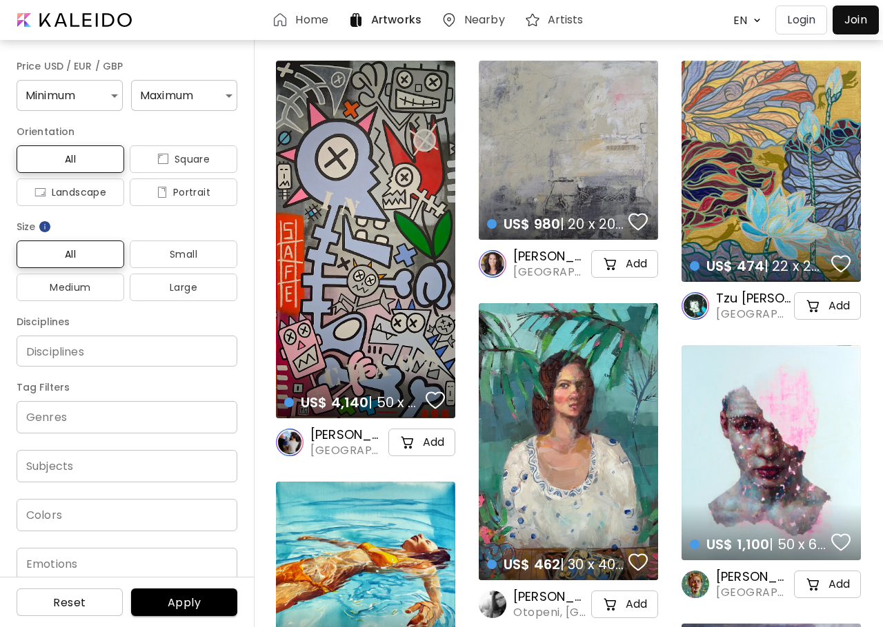 This screenshot has width=883, height=627. What do you see at coordinates (735, 266) in the screenshot?
I see `span: US$ 474` at bounding box center [735, 266].